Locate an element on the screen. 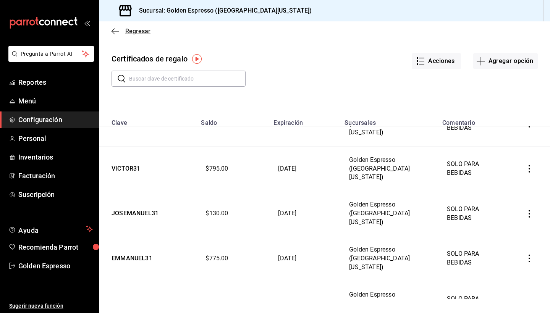 The image size is (550, 313). span: Ayuda is located at coordinates (50, 229).